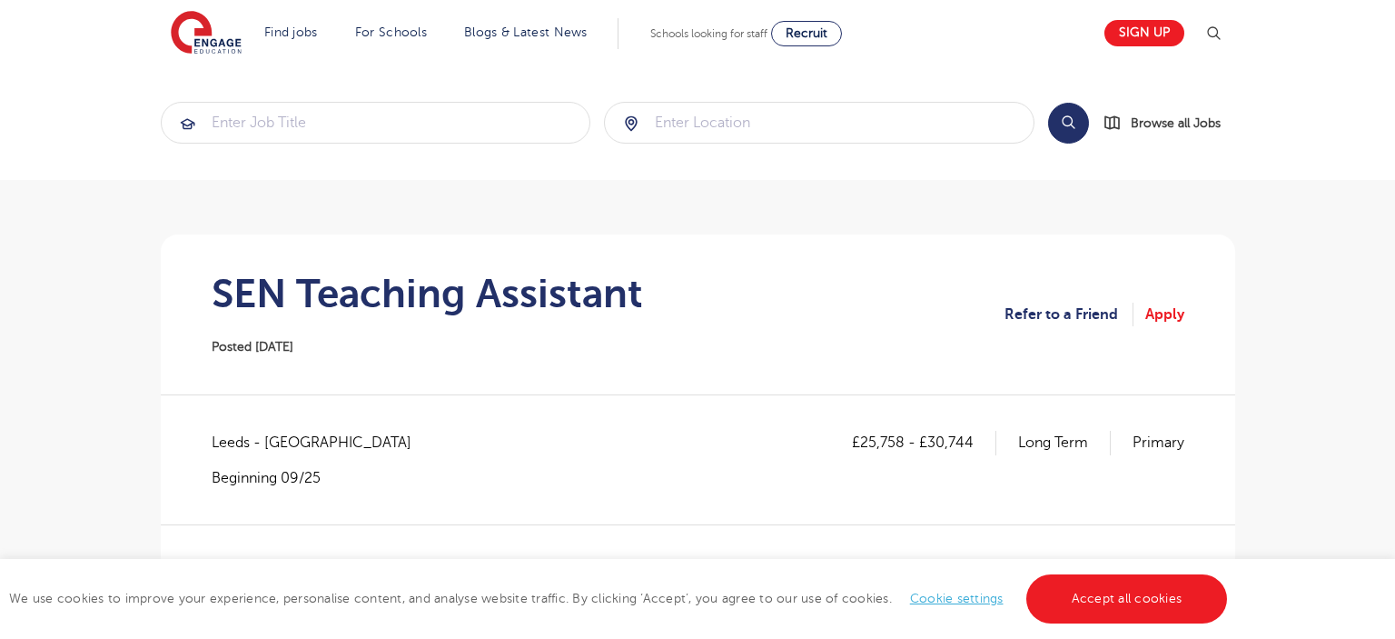 Image resolution: width=1395 pixels, height=639 pixels. What do you see at coordinates (391, 32) in the screenshot?
I see `a: For Schools` at bounding box center [391, 32].